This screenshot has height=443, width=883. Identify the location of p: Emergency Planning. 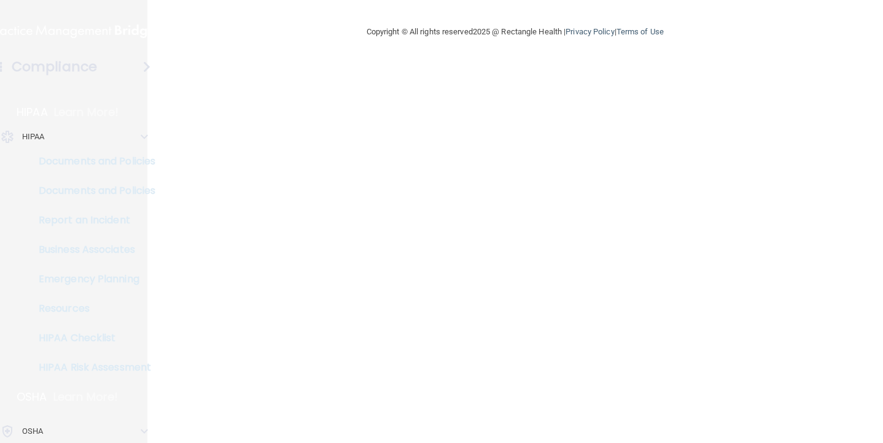
(92, 279).